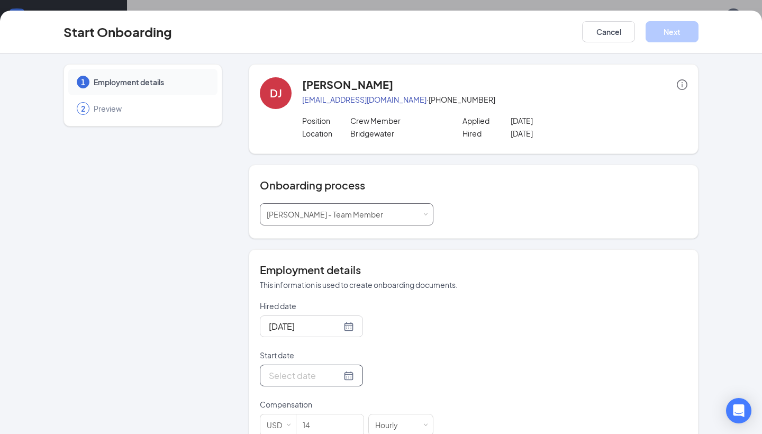 The image size is (762, 434). Describe the element at coordinates (682, 85) in the screenshot. I see `span: info-circle` at that location.